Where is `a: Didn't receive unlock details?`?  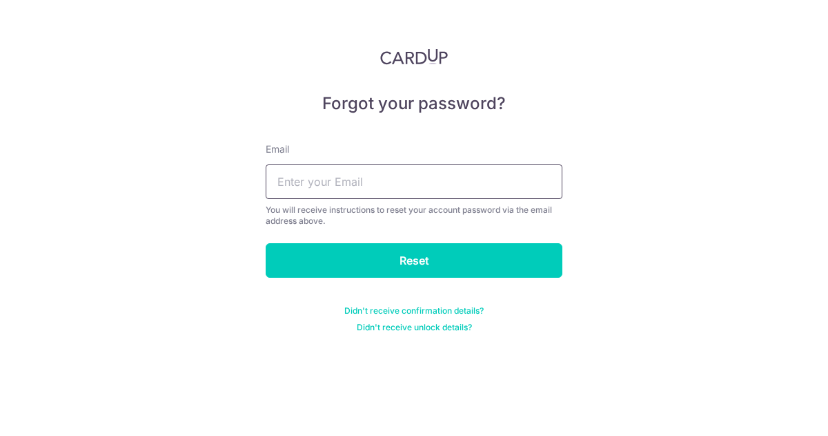
a: Didn't receive unlock details? is located at coordinates (414, 327).